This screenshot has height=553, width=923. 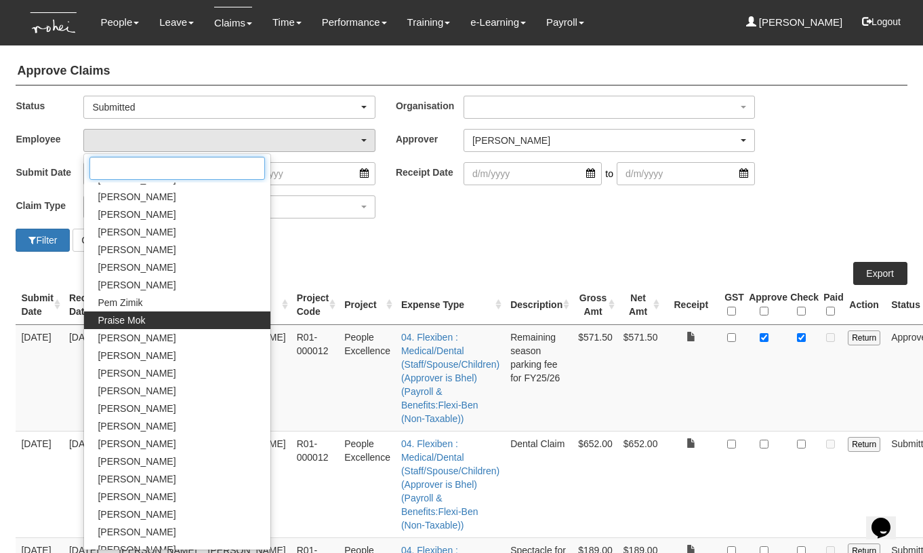 What do you see at coordinates (461, 71) in the screenshot?
I see `h4: Approve Claims` at bounding box center [461, 71].